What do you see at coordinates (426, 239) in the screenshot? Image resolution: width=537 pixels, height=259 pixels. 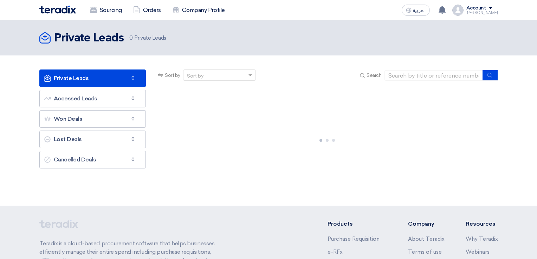 I see `a: About Teradix` at bounding box center [426, 239].